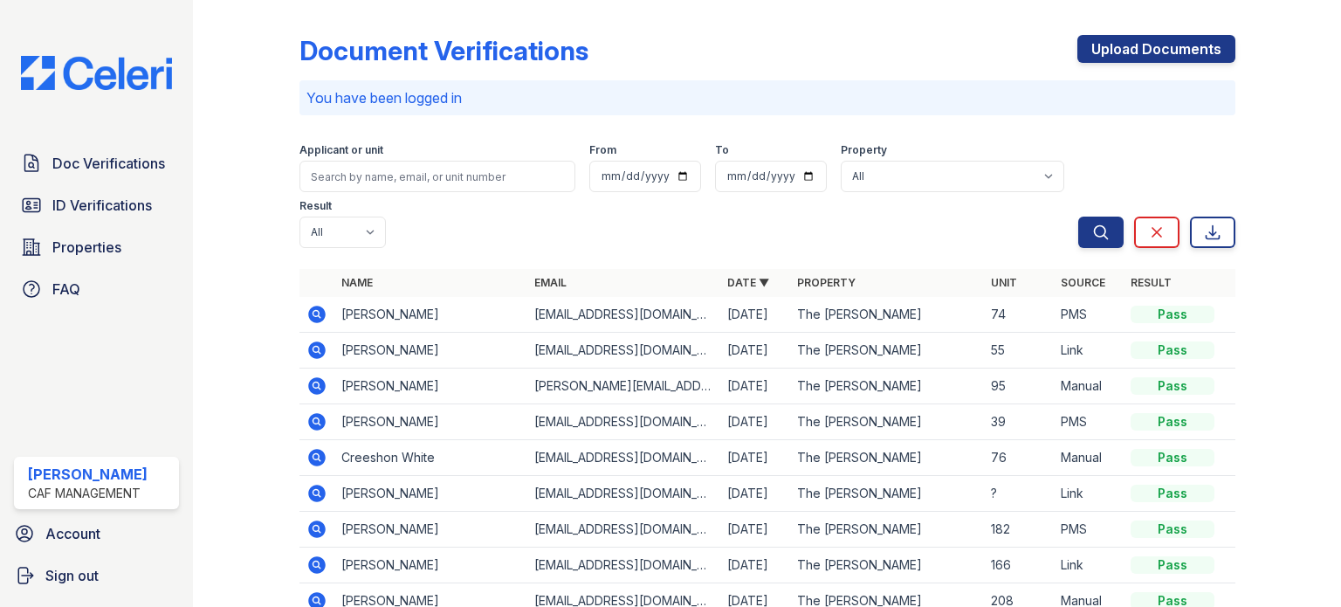  Describe the element at coordinates (357, 282) in the screenshot. I see `a: Name` at that location.